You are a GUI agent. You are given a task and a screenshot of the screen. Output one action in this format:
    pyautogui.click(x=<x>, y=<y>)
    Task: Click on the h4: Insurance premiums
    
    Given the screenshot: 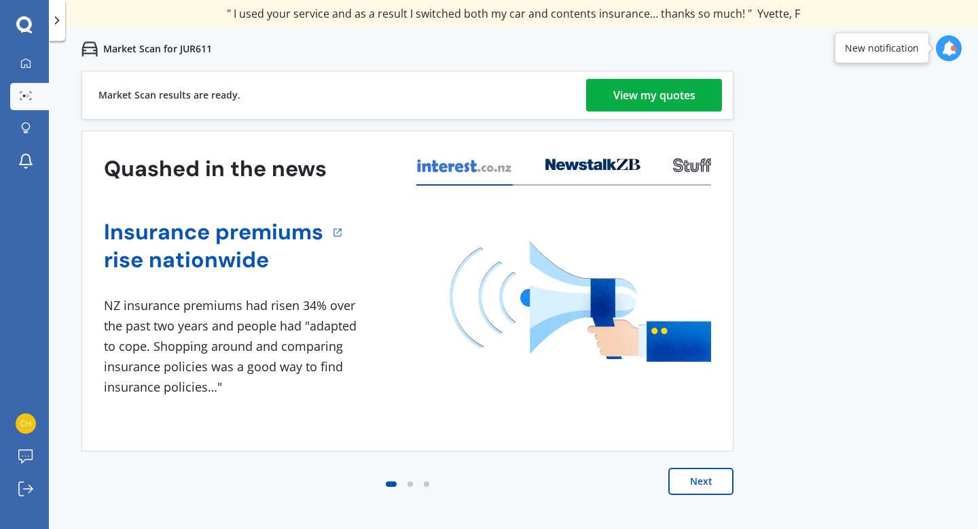 What is the action you would take?
    pyautogui.click(x=213, y=232)
    